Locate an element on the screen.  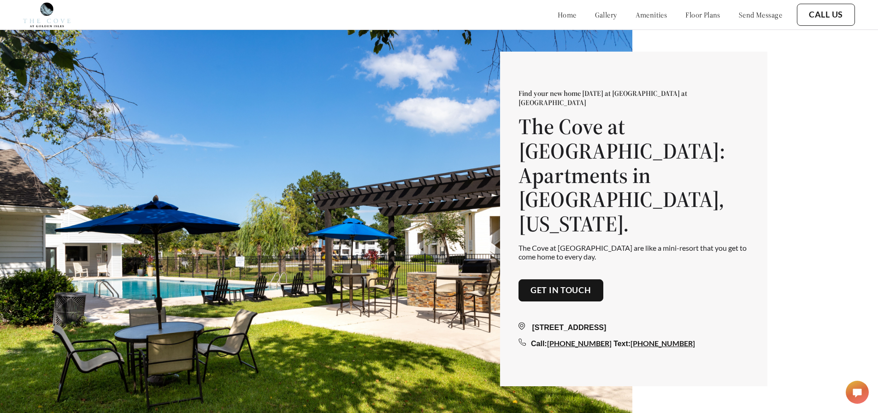
a: send message is located at coordinates (760, 15).